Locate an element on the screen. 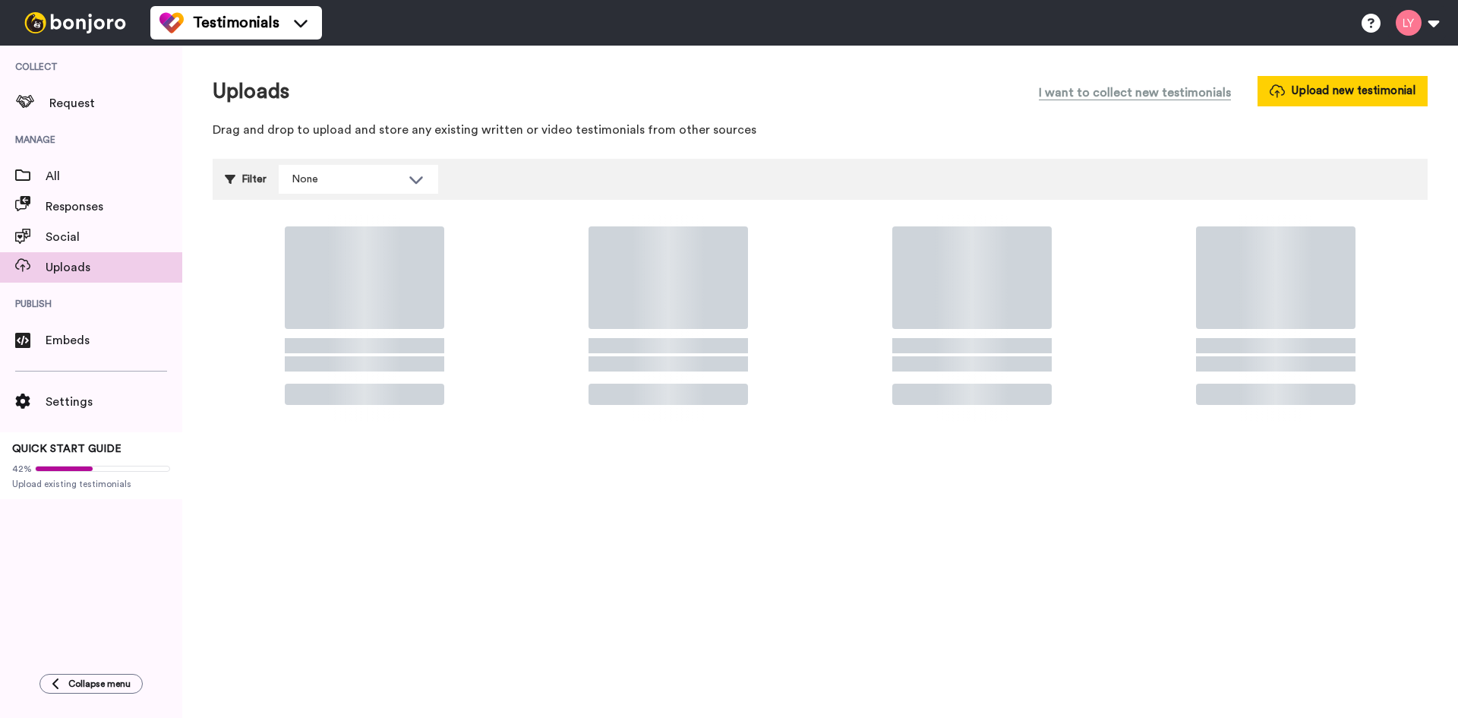 This screenshot has height=718, width=1458. span: Testimonials is located at coordinates (236, 23).